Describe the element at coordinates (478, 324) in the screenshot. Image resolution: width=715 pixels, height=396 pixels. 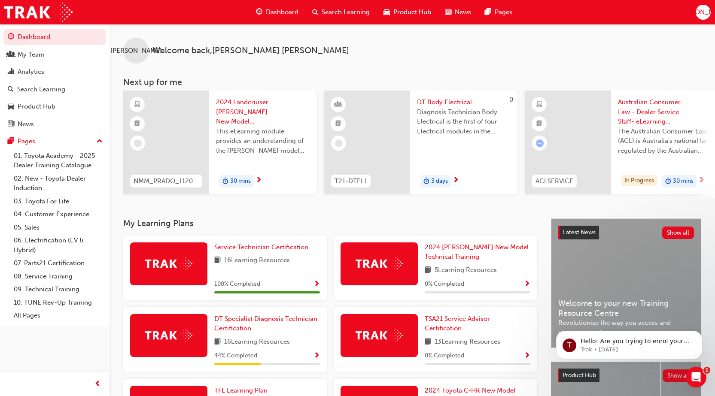
I see `a: TSA21 Service Advisor Certification` at that location.